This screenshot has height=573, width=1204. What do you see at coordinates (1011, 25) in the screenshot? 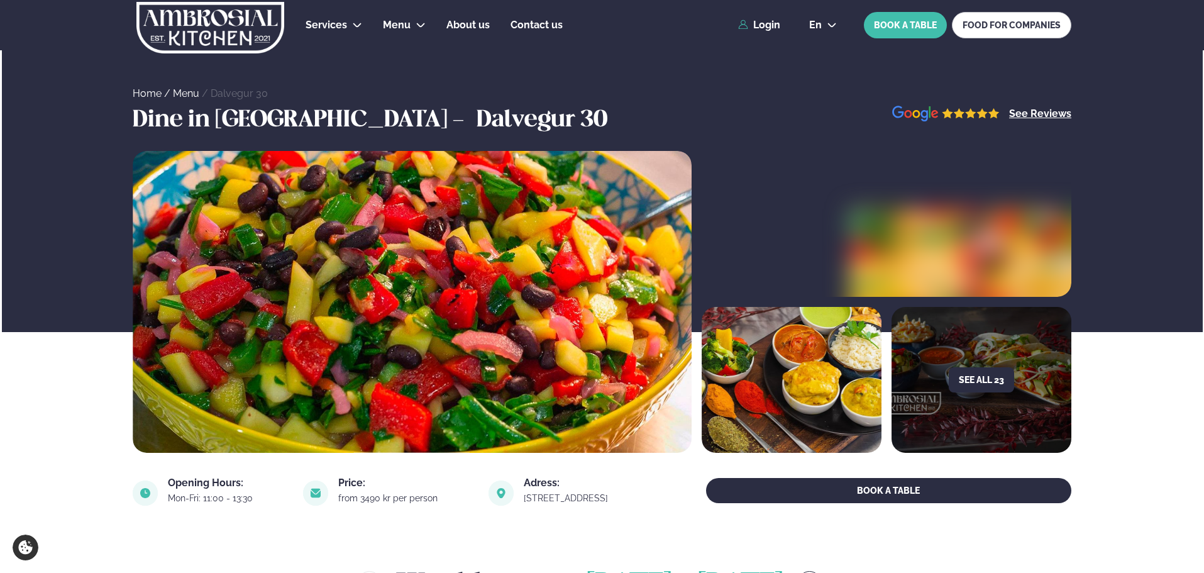
I see `a: FOOD FOR COMPANIES` at bounding box center [1011, 25].